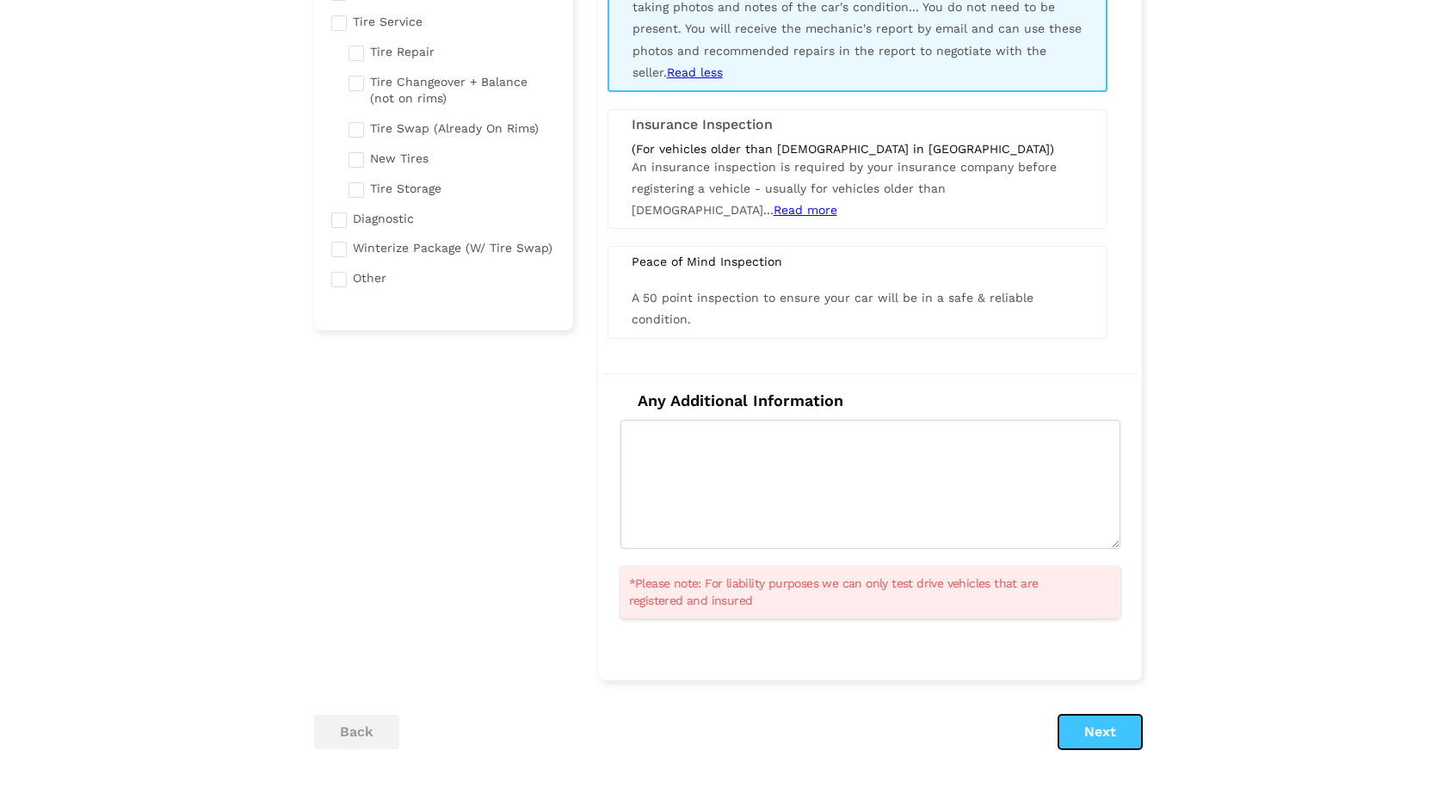 The height and width of the screenshot is (812, 1456). Describe the element at coordinates (857, 125) in the screenshot. I see `h3: Insurance Inspection` at that location.